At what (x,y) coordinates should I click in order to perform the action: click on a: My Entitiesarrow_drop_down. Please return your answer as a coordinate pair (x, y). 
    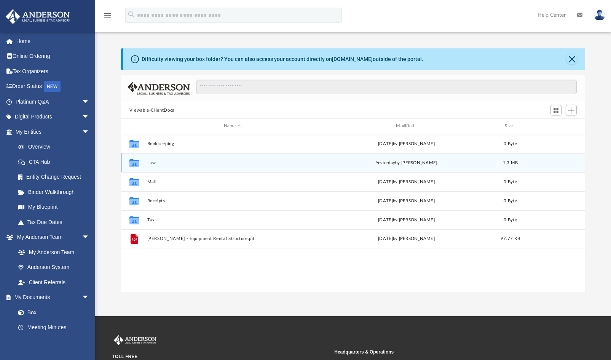
    Looking at the image, I should click on (53, 132).